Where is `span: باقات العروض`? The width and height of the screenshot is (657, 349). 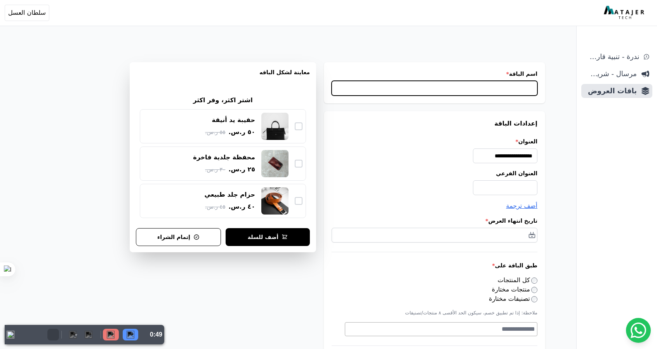
span: باقات العروض is located at coordinates (611, 91).